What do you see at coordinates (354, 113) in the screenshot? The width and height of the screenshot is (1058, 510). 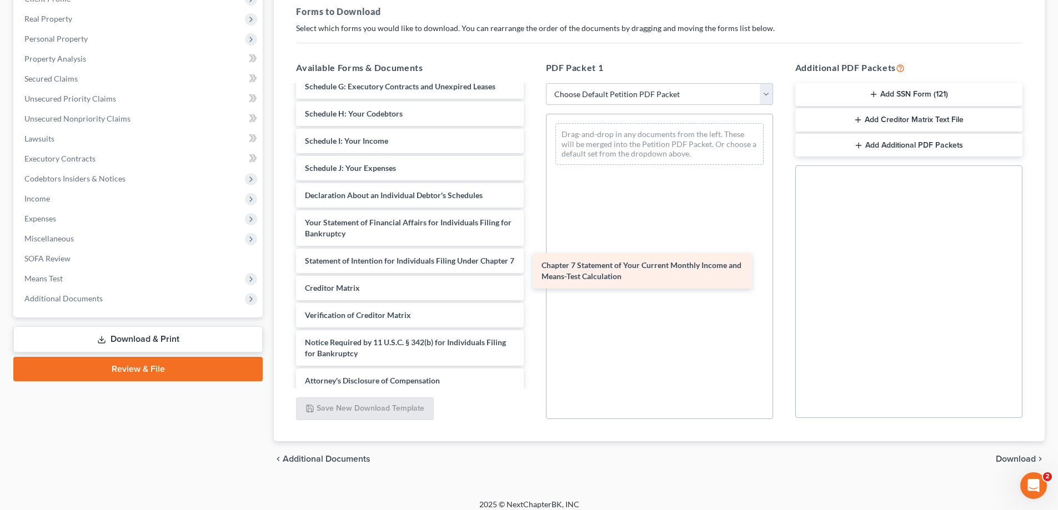 I see `span: Schedule H: Your Codebtors` at bounding box center [354, 113].